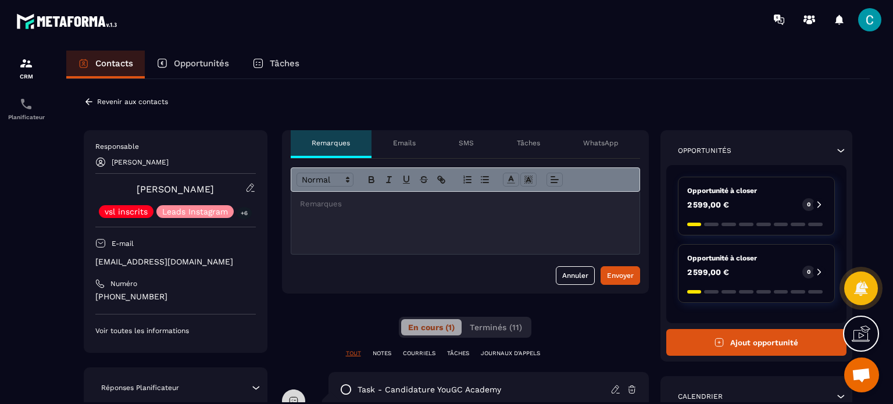  Describe the element at coordinates (114, 63) in the screenshot. I see `p: Contacts` at that location.